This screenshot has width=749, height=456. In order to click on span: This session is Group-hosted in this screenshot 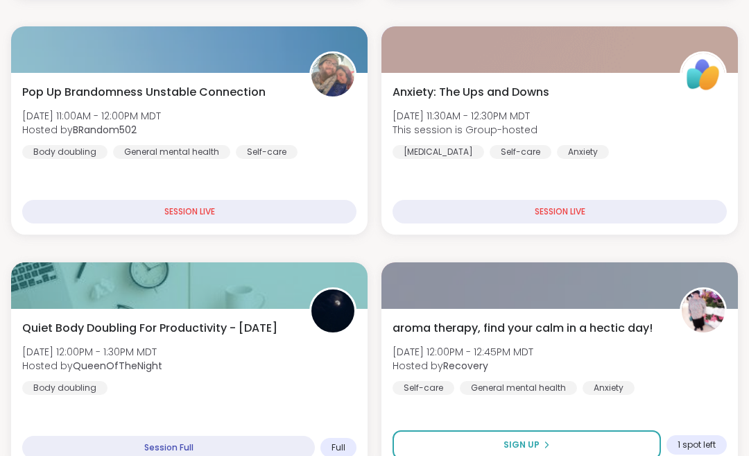, I will do `click(465, 130)`.